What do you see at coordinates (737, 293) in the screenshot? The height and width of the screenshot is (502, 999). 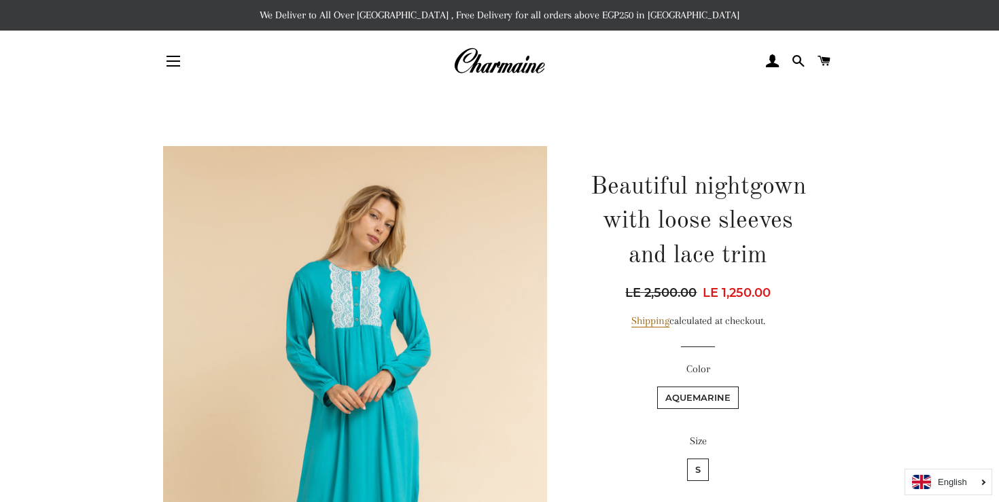 I see `span: LE 1,250.00` at bounding box center [737, 293].